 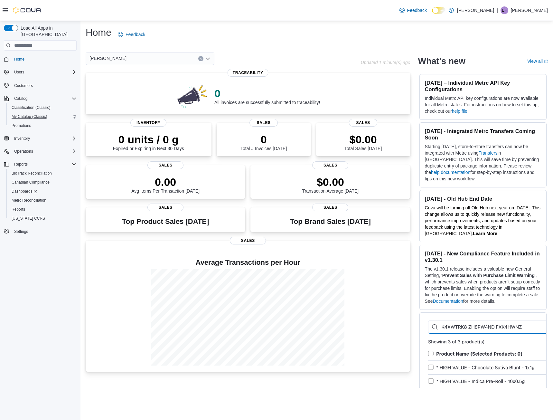 I want to click on span: EF, so click(x=504, y=10).